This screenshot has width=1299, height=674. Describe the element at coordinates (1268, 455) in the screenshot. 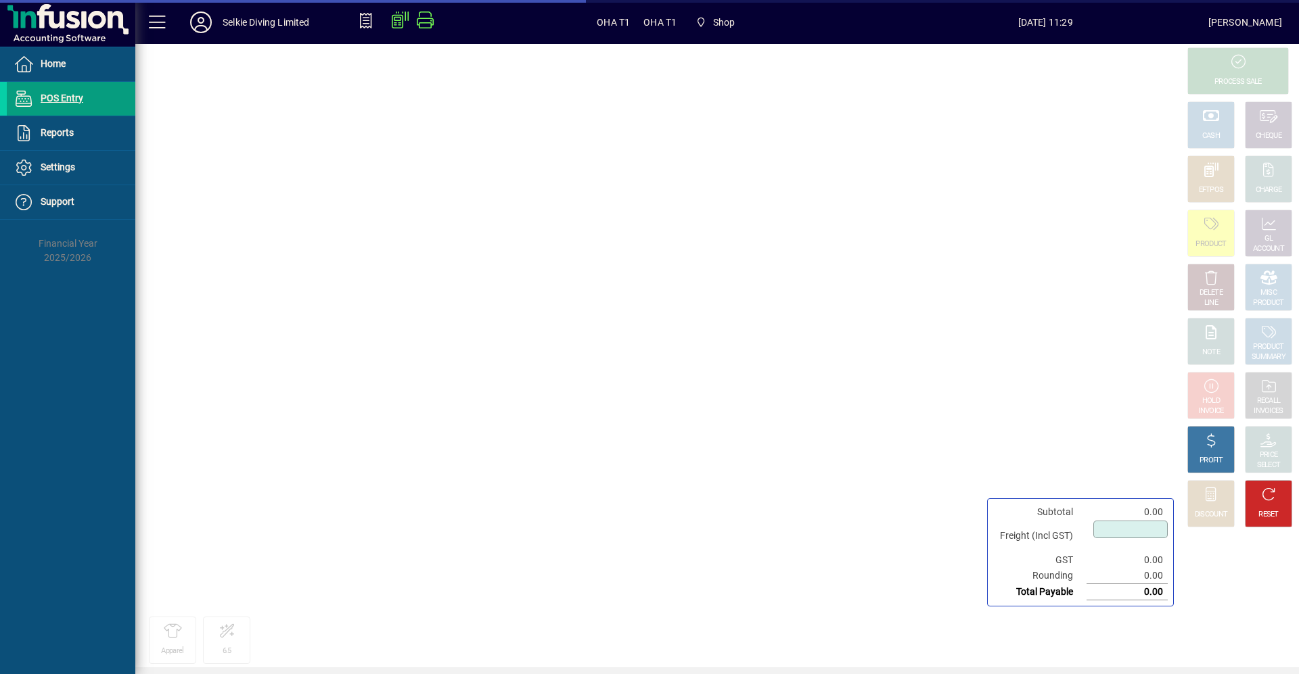

I see `div: PRICE` at that location.